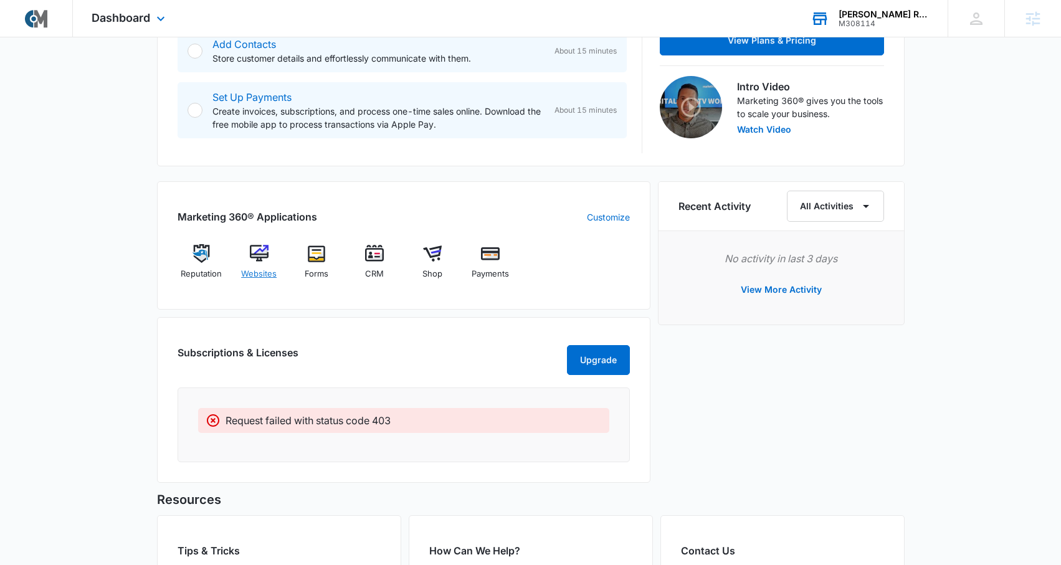  What do you see at coordinates (317, 274) in the screenshot?
I see `span: Forms` at bounding box center [317, 274].